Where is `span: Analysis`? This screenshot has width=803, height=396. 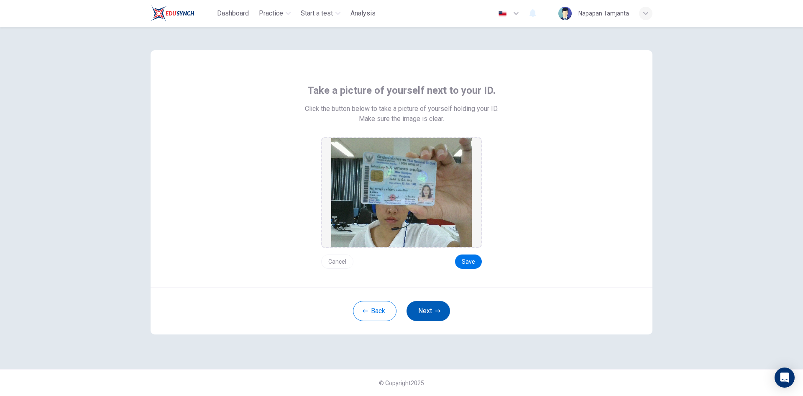 span: Analysis is located at coordinates (363, 13).